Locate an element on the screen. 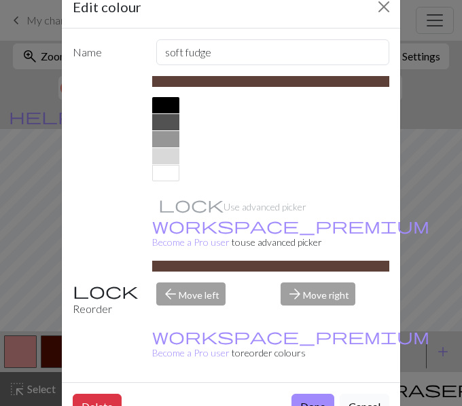 Image resolution: width=462 pixels, height=406 pixels. label: Name is located at coordinates (106, 52).